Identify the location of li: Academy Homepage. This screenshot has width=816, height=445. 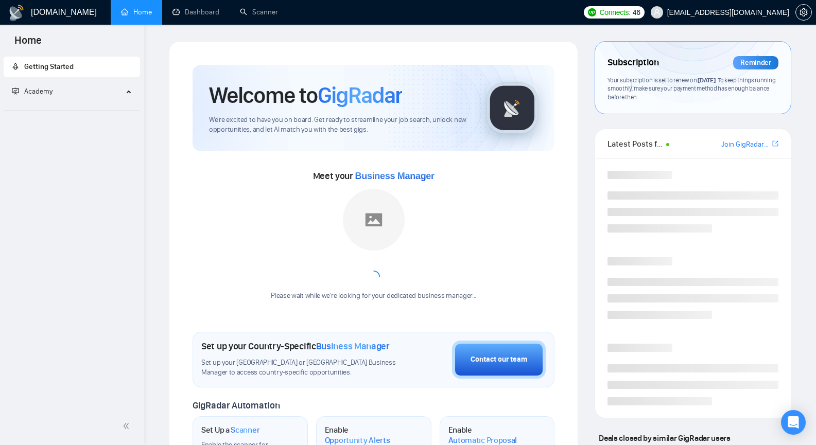
(72, 109).